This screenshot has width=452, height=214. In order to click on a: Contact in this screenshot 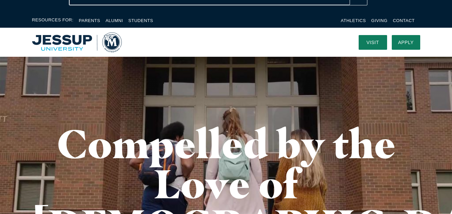, I will do `click(403, 20)`.